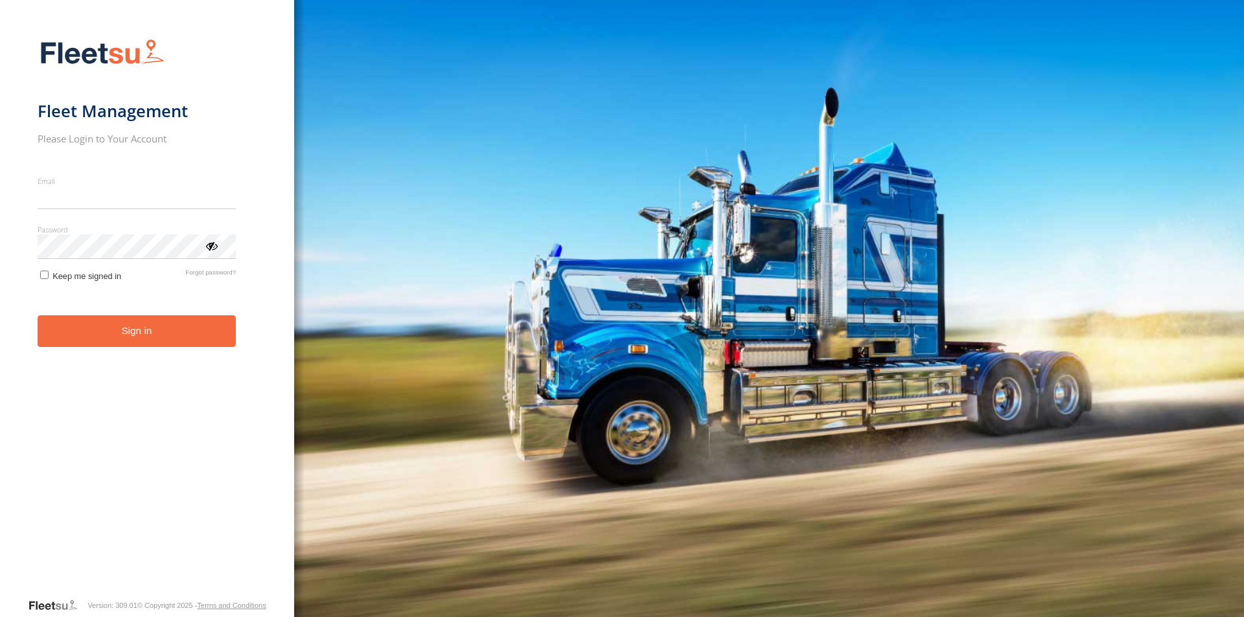 This screenshot has width=1244, height=617. What do you see at coordinates (44, 275) in the screenshot?
I see `input: Keep me signed in` at bounding box center [44, 275].